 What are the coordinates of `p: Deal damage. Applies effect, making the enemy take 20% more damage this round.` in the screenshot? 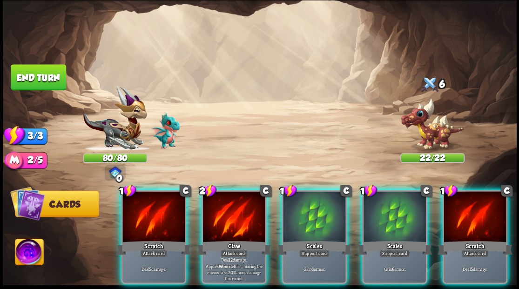 It's located at (234, 269).